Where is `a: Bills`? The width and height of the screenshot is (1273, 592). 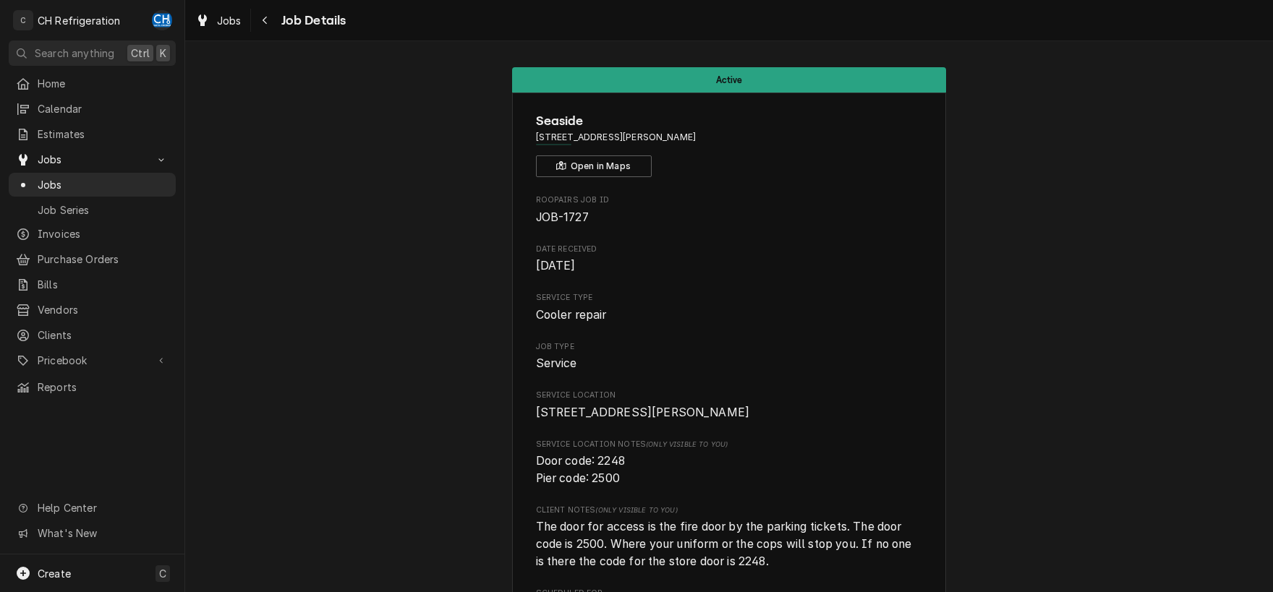 a: Bills is located at coordinates (92, 284).